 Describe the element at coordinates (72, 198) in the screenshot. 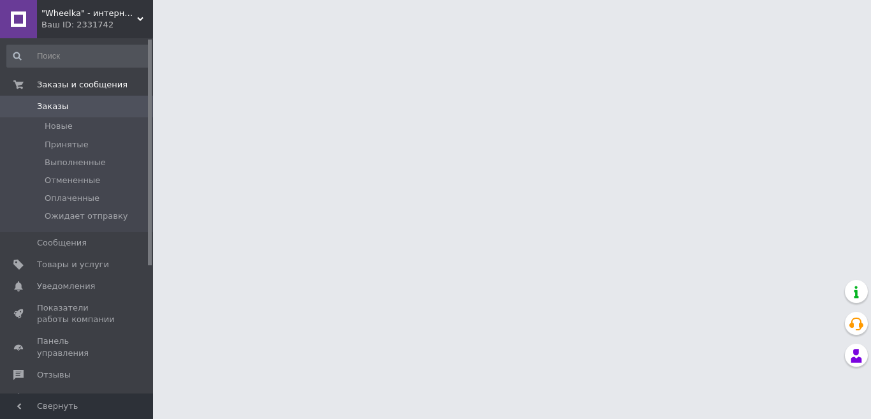

I see `span: Оплаченные` at that location.